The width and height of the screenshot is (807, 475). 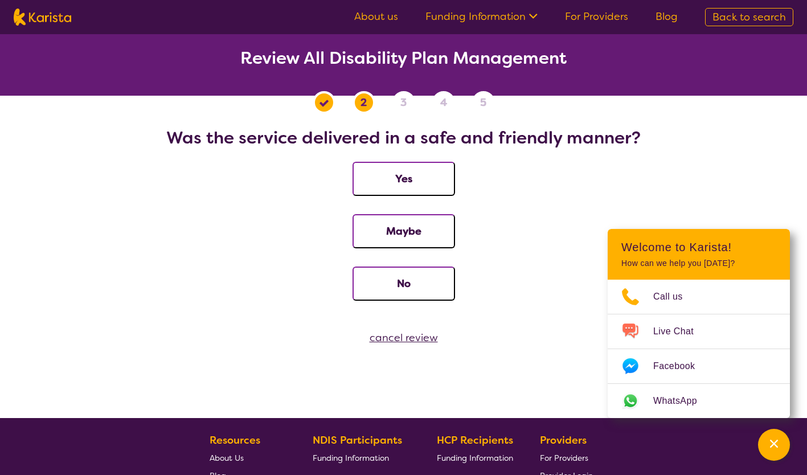 I want to click on span: Call us, so click(x=675, y=297).